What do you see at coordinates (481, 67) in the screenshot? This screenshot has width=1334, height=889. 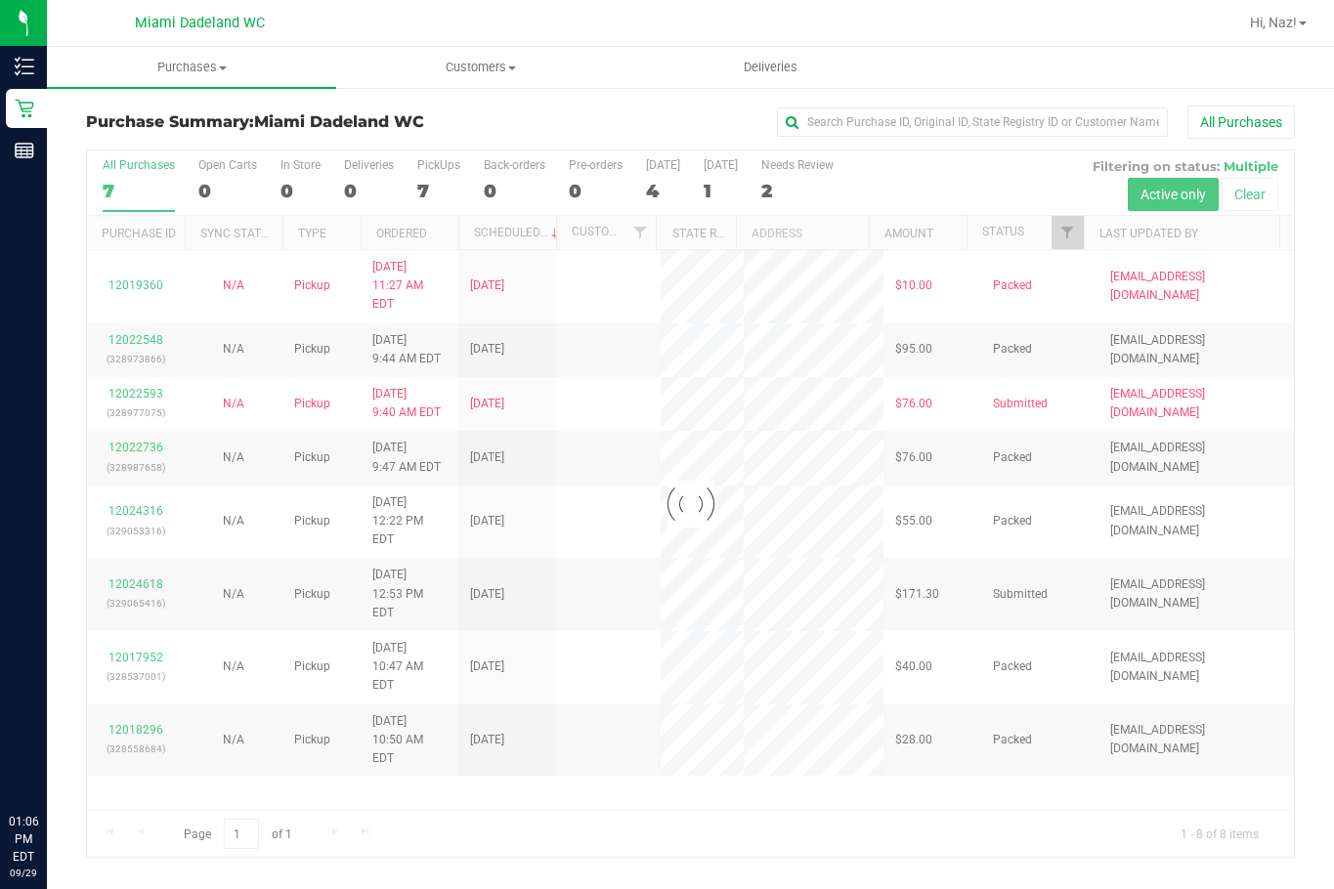 I see `a: Customers` at bounding box center [481, 67].